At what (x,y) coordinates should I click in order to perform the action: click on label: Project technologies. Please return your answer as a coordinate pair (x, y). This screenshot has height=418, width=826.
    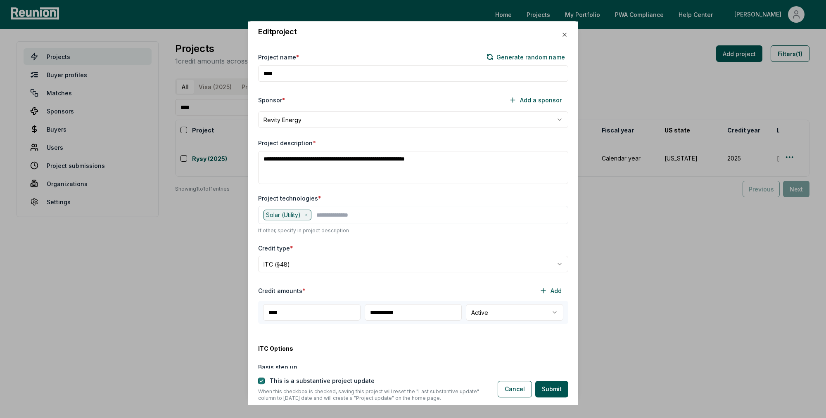
    Looking at the image, I should click on (290, 198).